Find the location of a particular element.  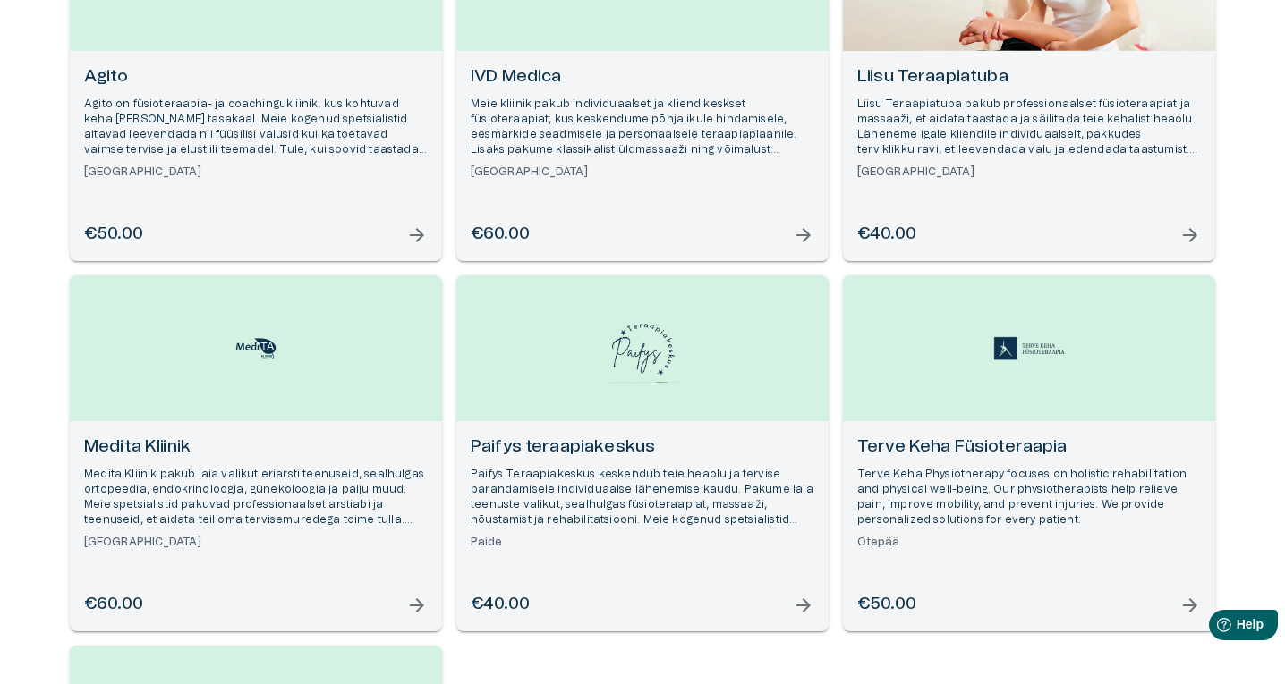

p: Liisu Teraapiatuba pakub professionaalset füsioteraapiat ja massaaži, et aidata taastada ja säili... is located at coordinates (1029, 127).